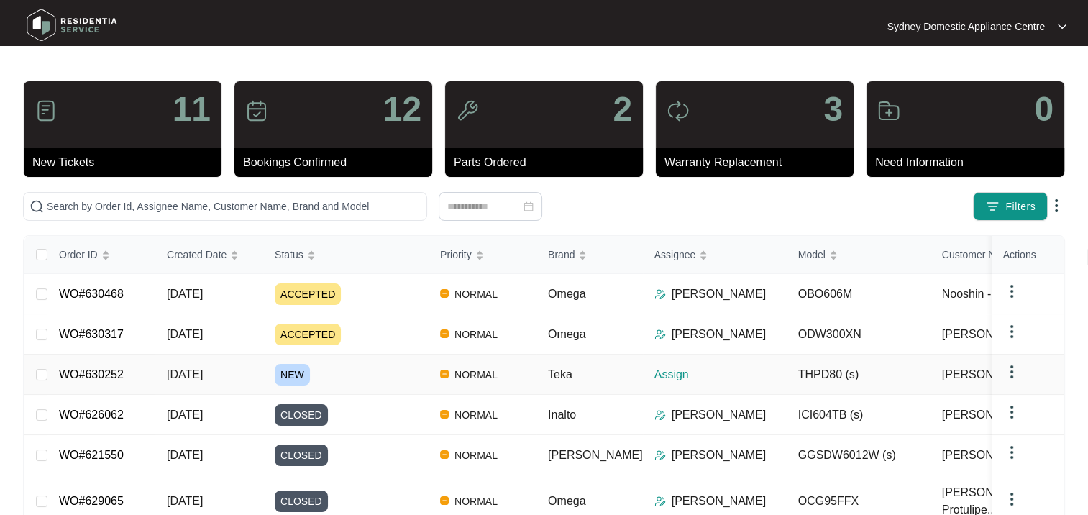 Image resolution: width=1088 pixels, height=515 pixels. I want to click on p: Sydney Domestic Appliance Centre, so click(966, 27).